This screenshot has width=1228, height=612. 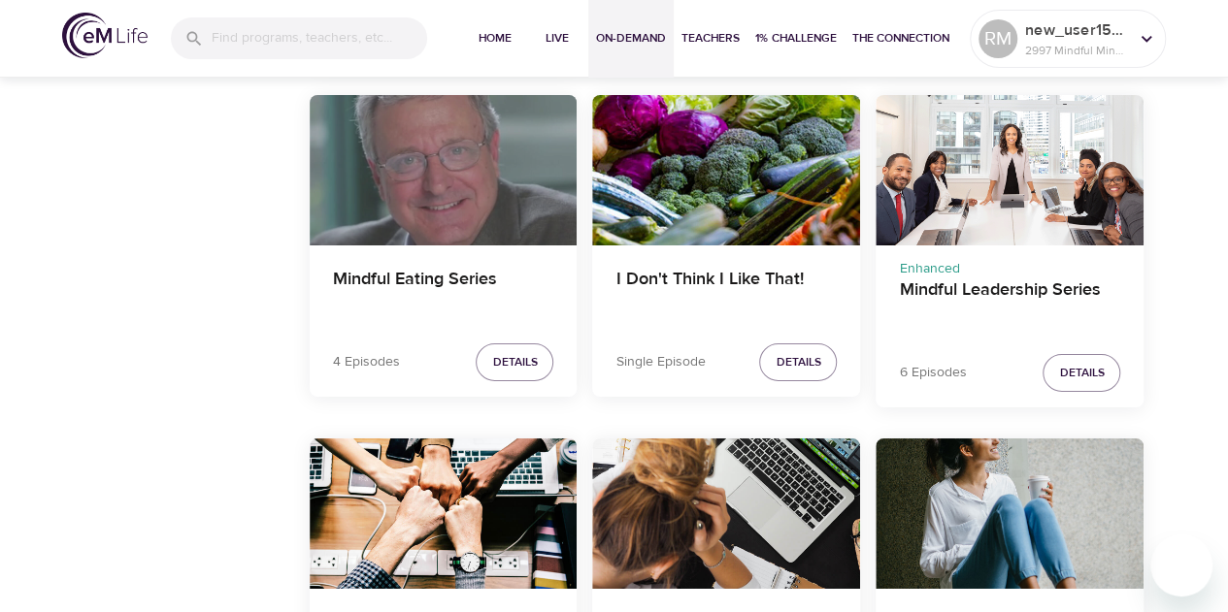 What do you see at coordinates (444, 292) in the screenshot?
I see `h4: Mindful Eating Series` at bounding box center [444, 292].